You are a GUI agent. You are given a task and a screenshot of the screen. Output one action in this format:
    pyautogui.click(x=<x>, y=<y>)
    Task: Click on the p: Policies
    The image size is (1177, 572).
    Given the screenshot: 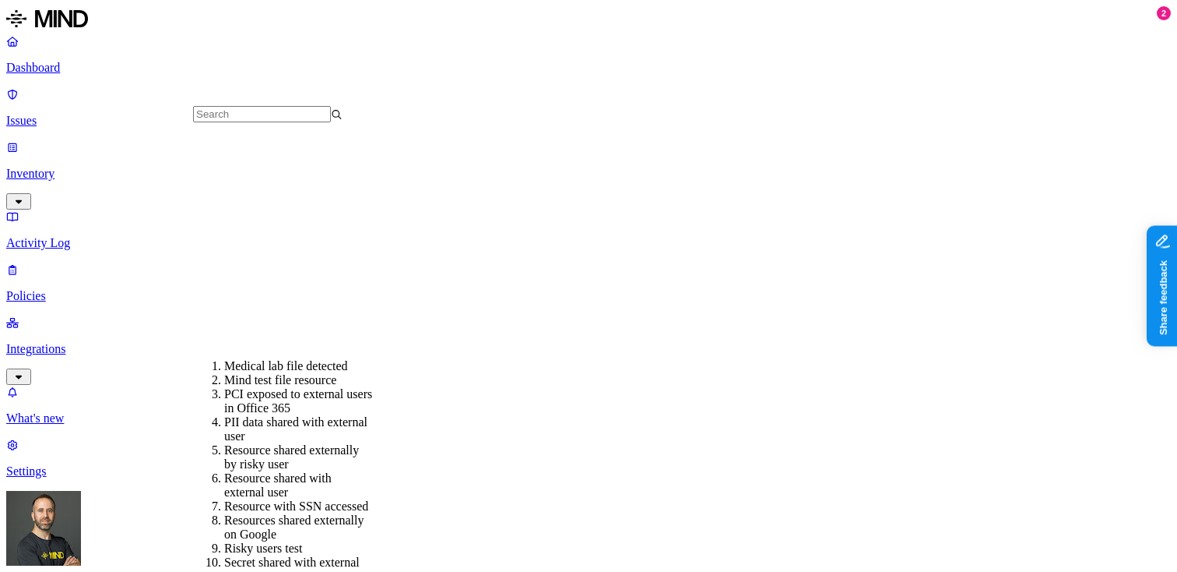 What is the action you would take?
    pyautogui.click(x=589, y=296)
    